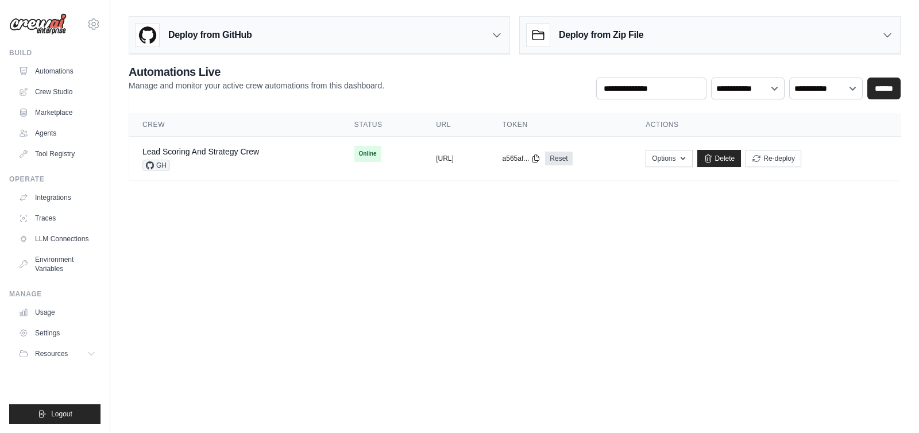  Describe the element at coordinates (57, 154) in the screenshot. I see `a: Tool Registry` at that location.